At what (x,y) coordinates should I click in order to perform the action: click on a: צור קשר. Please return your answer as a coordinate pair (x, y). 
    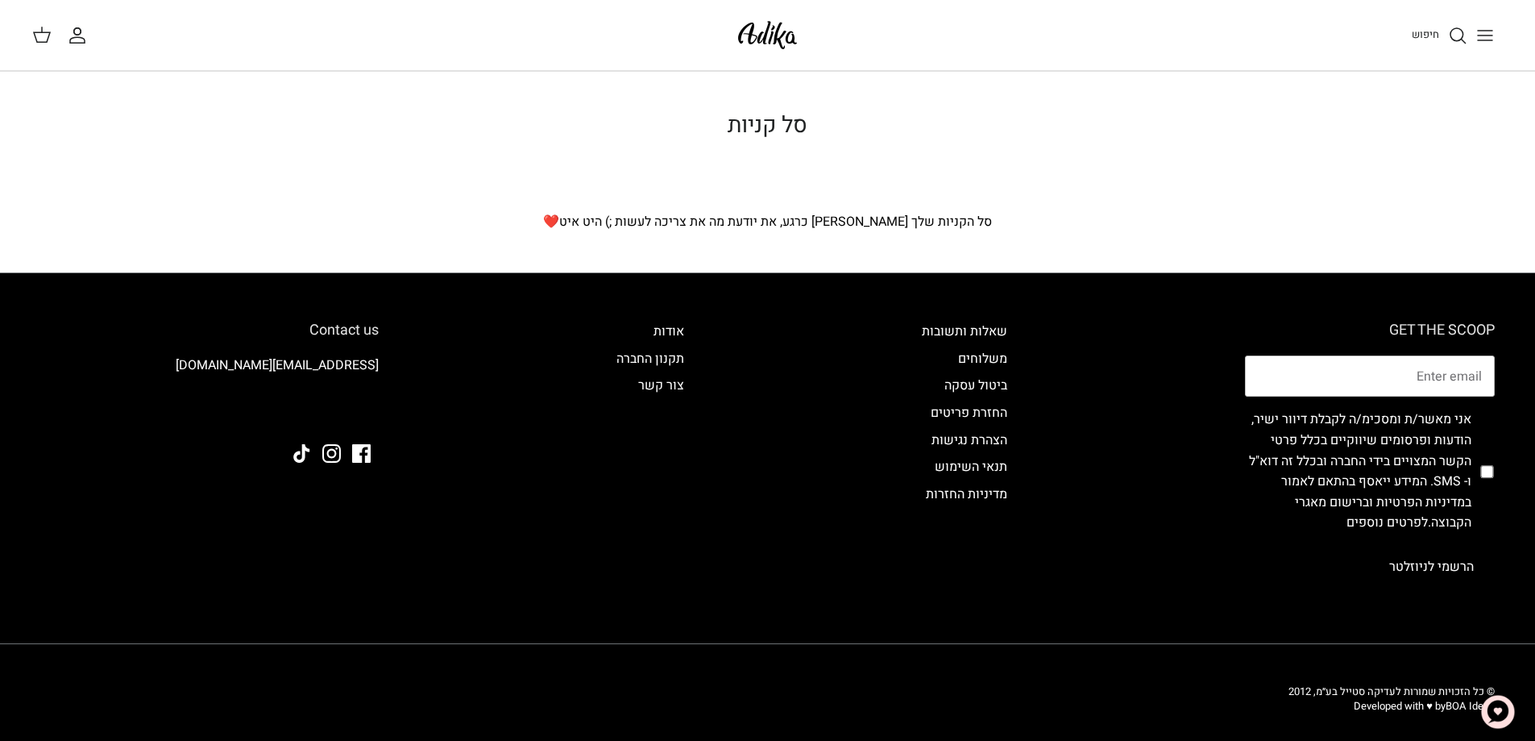
    Looking at the image, I should click on (661, 385).